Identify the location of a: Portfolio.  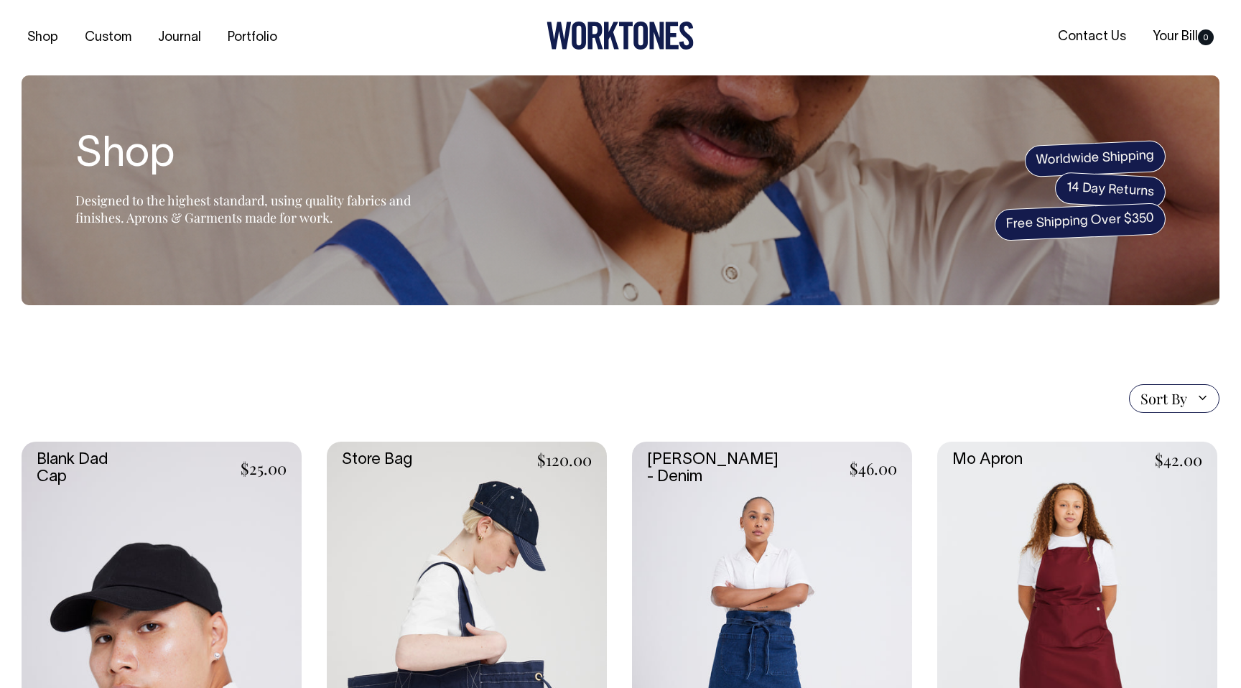
(252, 37).